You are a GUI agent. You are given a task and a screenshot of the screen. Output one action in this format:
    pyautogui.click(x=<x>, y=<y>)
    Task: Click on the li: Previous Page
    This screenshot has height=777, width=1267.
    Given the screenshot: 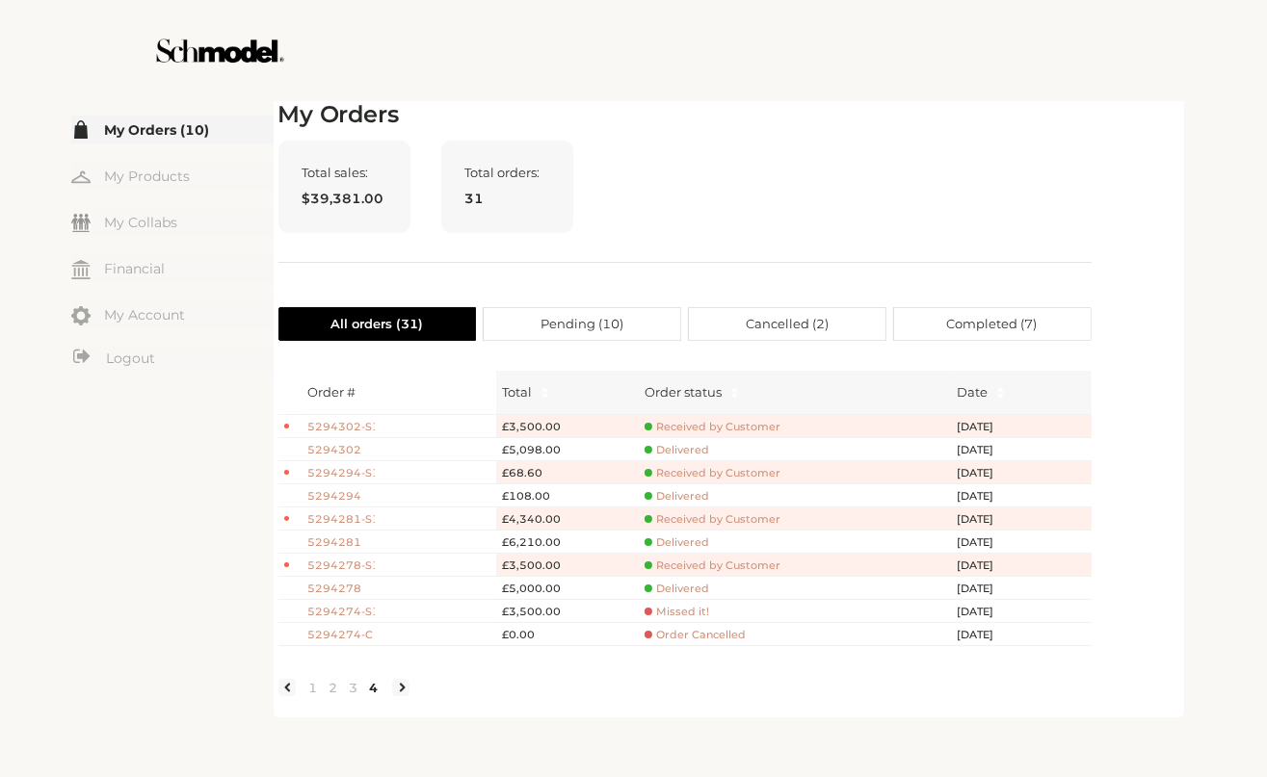 What is the action you would take?
    pyautogui.click(x=287, y=688)
    